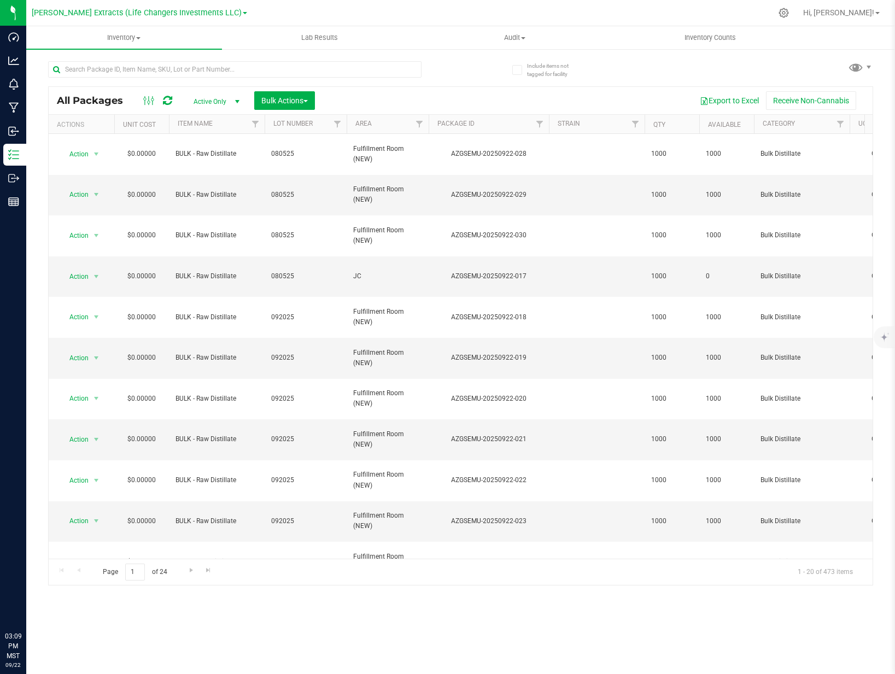  Describe the element at coordinates (515, 38) in the screenshot. I see `span: Audit` at that location.